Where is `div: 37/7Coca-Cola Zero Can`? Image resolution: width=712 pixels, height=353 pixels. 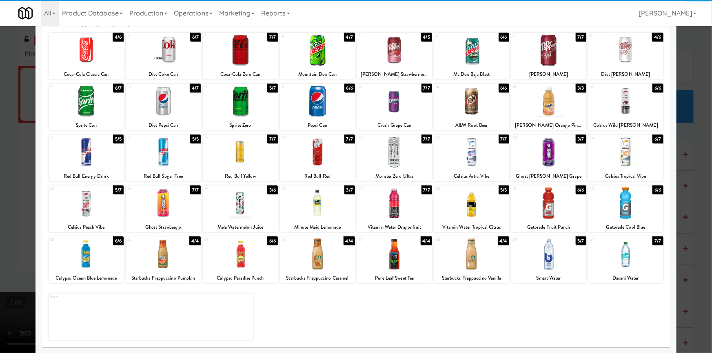
div: 37/7Coca-Cola Zero Can is located at coordinates (240, 56).